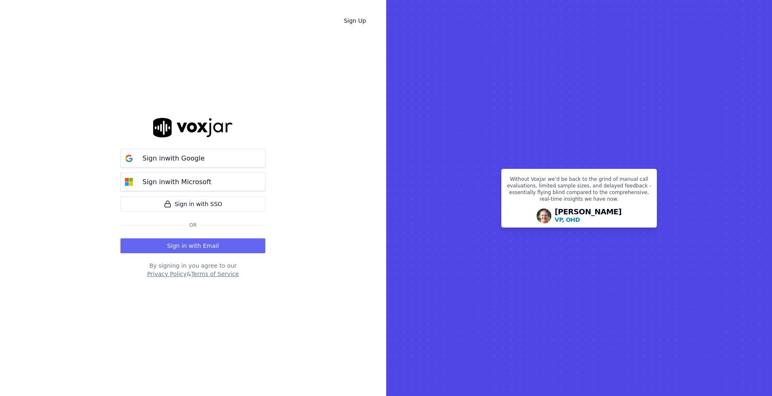 The image size is (772, 396). What do you see at coordinates (177, 182) in the screenshot?
I see `p: Sign in with Microsoft` at bounding box center [177, 182].